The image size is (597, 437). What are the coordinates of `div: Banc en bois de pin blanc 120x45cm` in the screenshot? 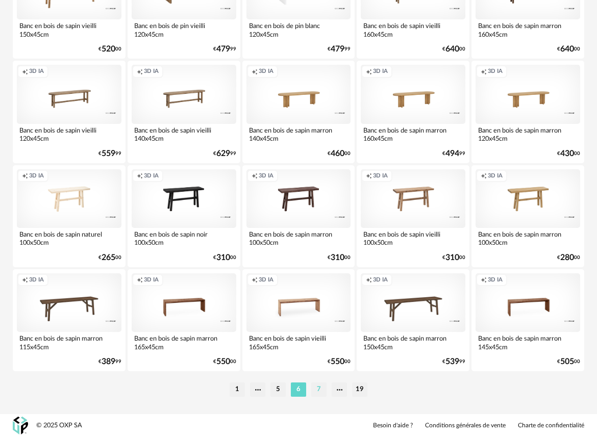 It's located at (299, 30).